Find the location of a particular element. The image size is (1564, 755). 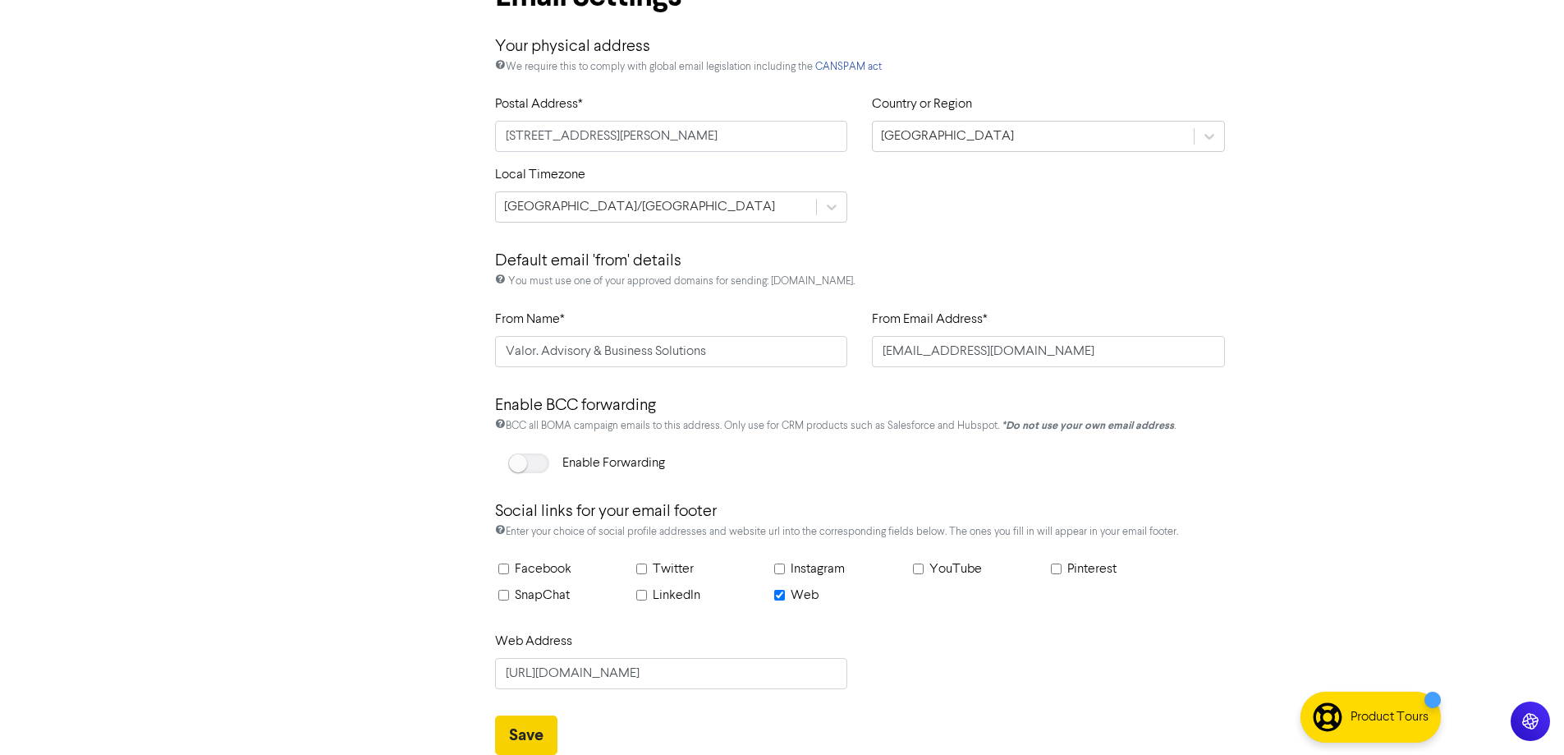

label: From Email Address* is located at coordinates (930, 319).